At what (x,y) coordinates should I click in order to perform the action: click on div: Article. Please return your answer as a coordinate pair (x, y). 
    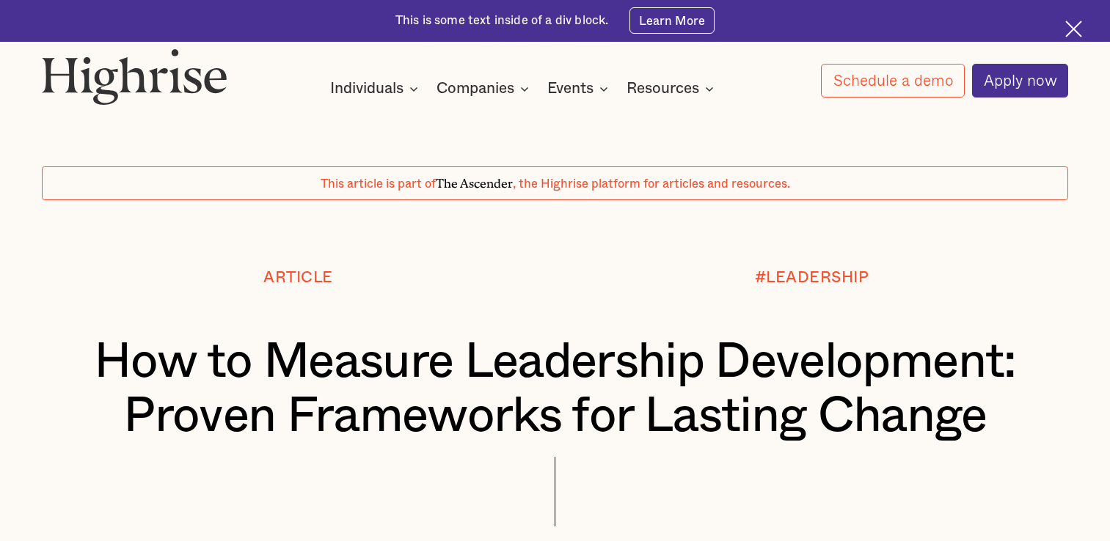
    Looking at the image, I should click on (298, 277).